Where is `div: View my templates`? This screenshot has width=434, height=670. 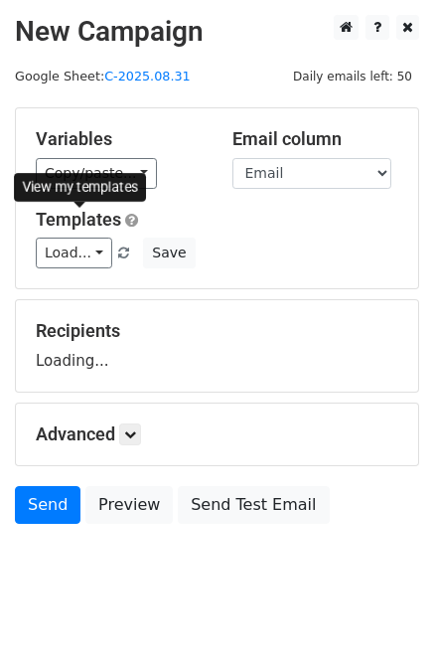
div: View my templates is located at coordinates (80, 187).